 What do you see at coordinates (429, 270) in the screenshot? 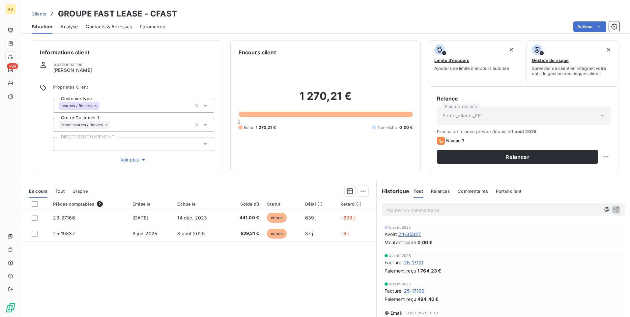
I see `span: 1 764,23 €` at bounding box center [429, 270].